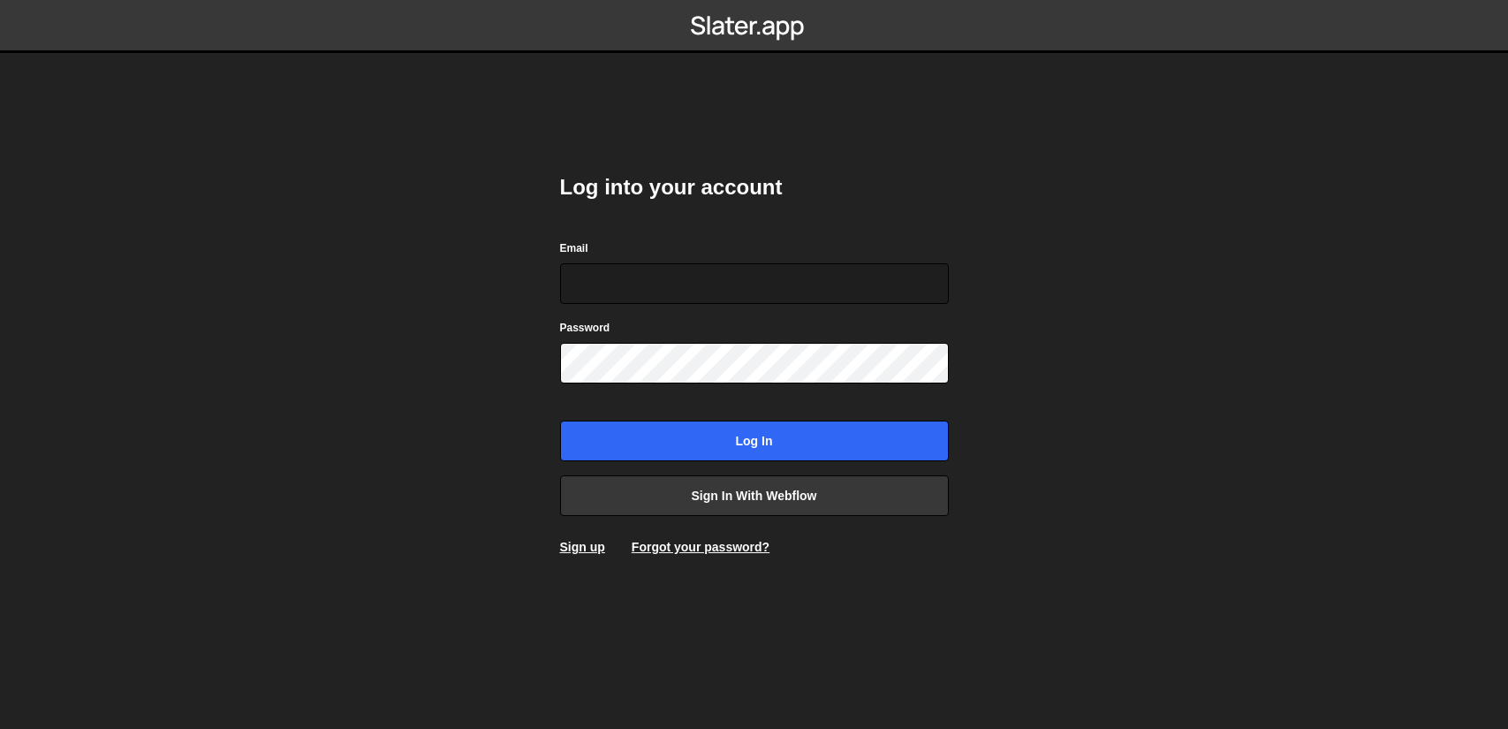 The height and width of the screenshot is (729, 1508). What do you see at coordinates (754, 441) in the screenshot?
I see `input: Log in` at bounding box center [754, 441].